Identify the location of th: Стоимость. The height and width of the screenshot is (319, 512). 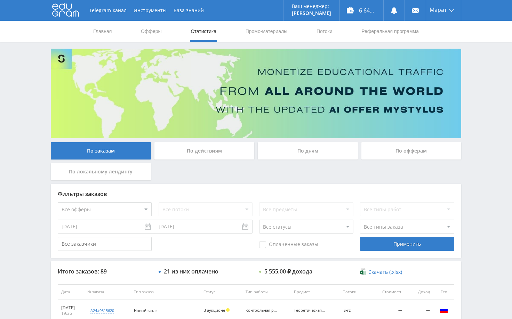
(388, 292).